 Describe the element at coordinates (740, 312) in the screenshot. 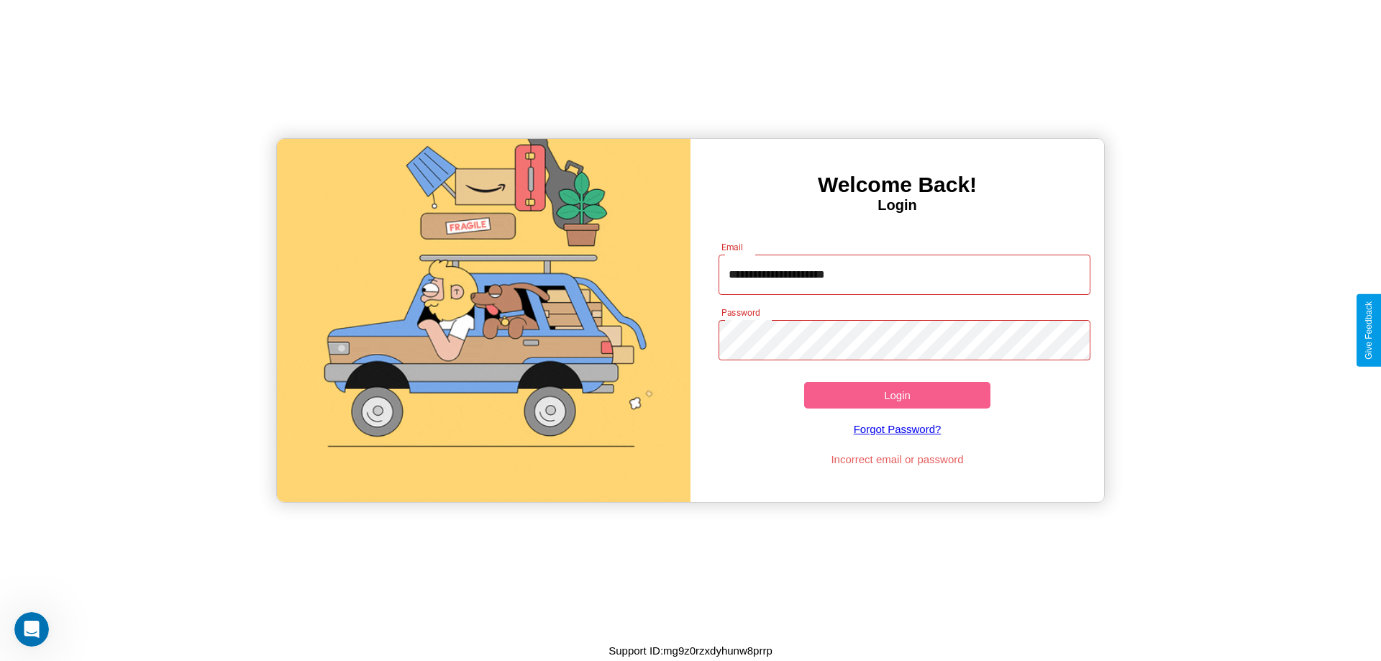

I see `label: Password` at that location.